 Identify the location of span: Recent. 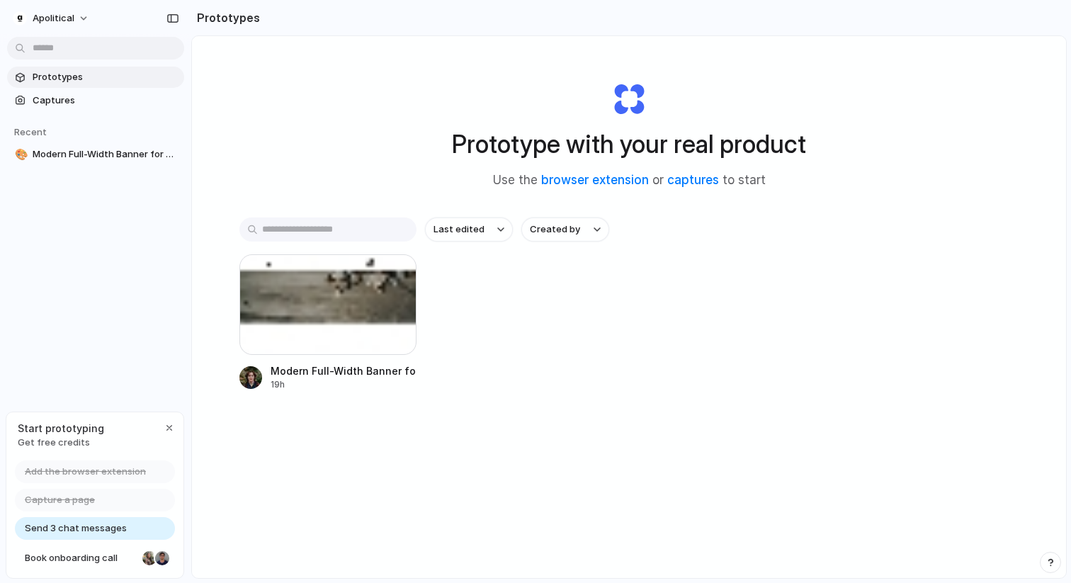
(30, 132).